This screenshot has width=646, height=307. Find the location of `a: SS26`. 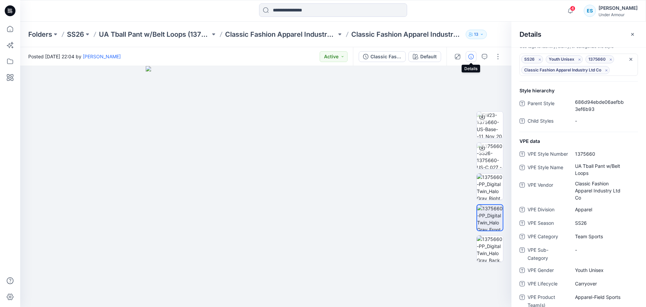

a: SS26 is located at coordinates (75, 34).